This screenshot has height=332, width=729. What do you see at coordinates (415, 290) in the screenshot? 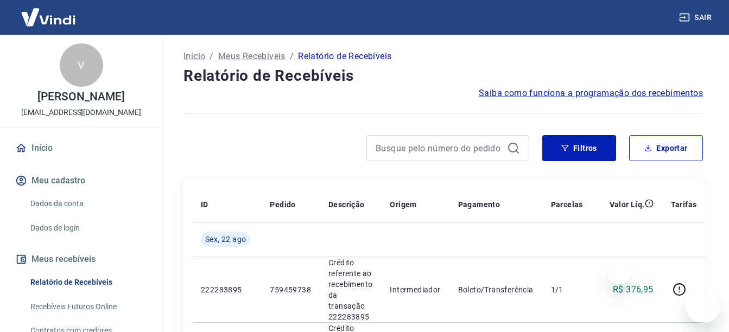
I see `p: Intermediador` at bounding box center [415, 290].